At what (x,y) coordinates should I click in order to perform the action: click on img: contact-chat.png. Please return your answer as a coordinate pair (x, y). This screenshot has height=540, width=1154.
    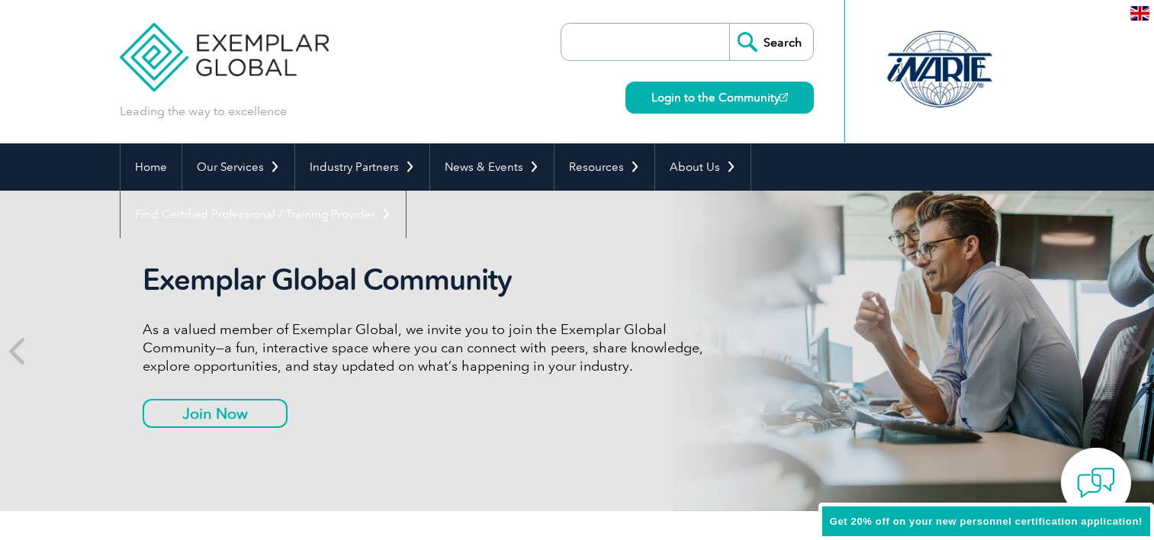
    Looking at the image, I should click on (1096, 483).